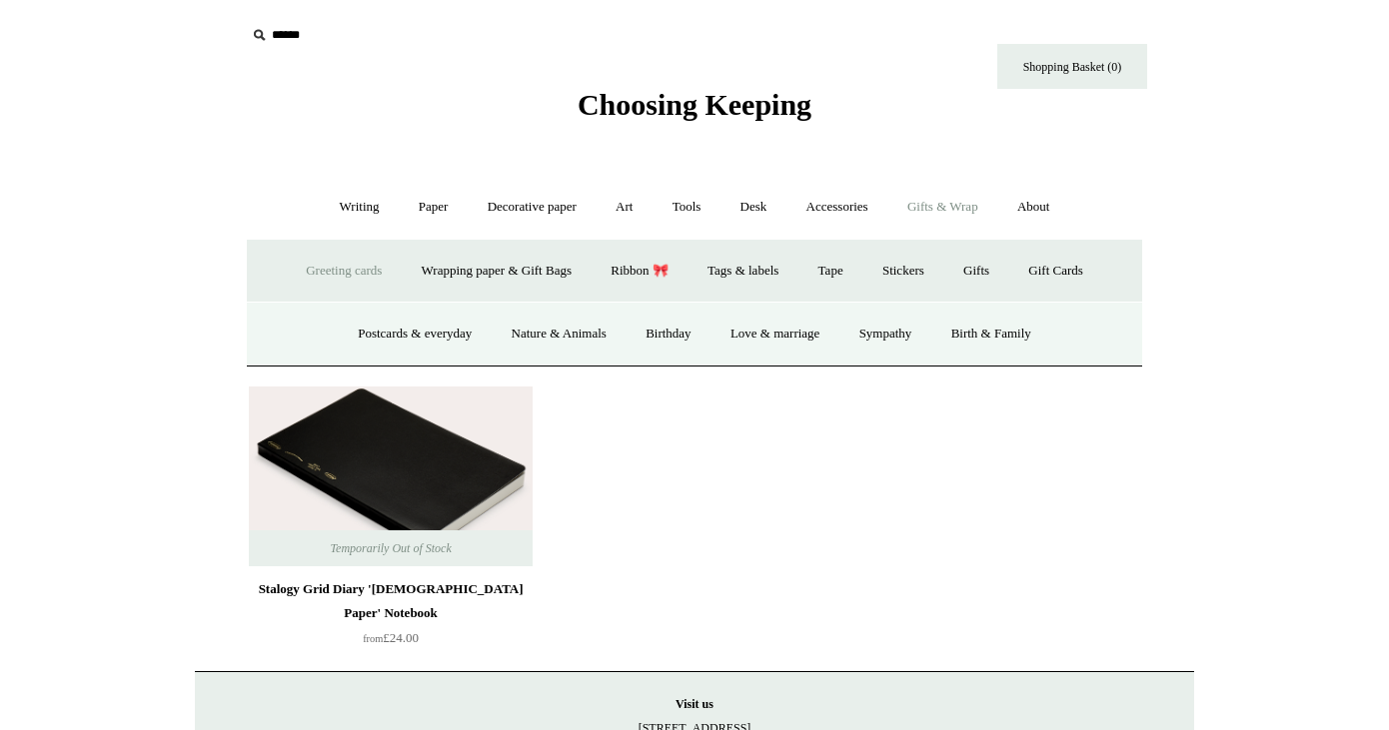  Describe the element at coordinates (391, 477) in the screenshot. I see `img: Stalogy Grid Diary 'Bible Paper' Notebook` at that location.